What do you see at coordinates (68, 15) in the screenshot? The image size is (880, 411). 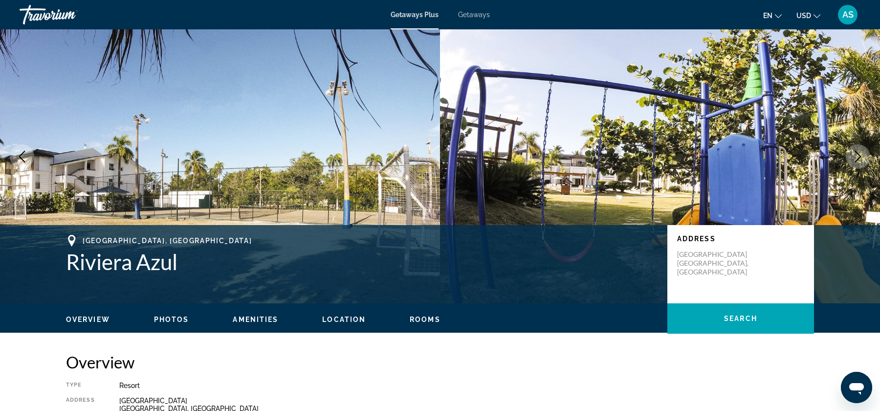 I see `a: Travorium` at bounding box center [68, 15].